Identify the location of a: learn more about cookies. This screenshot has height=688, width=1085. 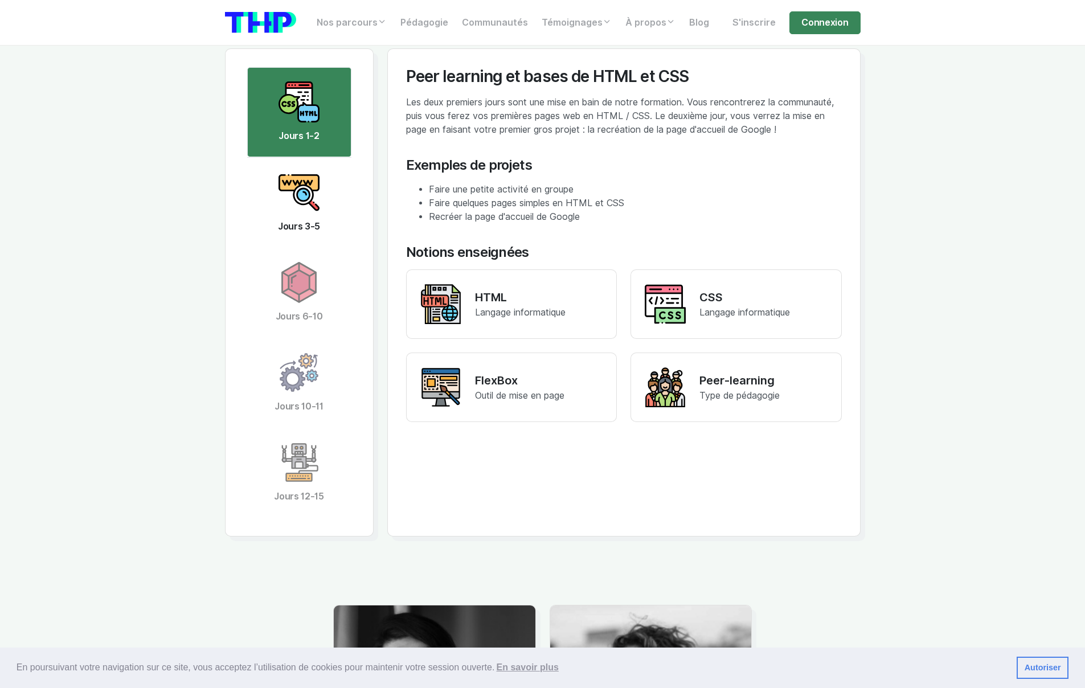
(528, 668).